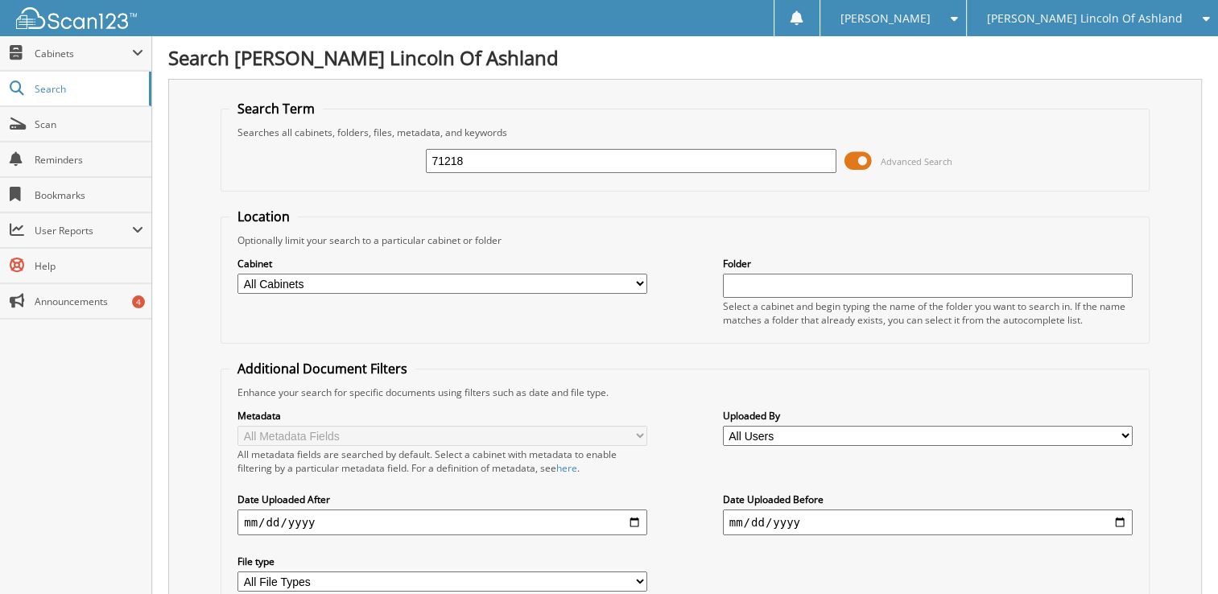 Image resolution: width=1218 pixels, height=594 pixels. Describe the element at coordinates (916, 161) in the screenshot. I see `span: Advanced Search` at that location.